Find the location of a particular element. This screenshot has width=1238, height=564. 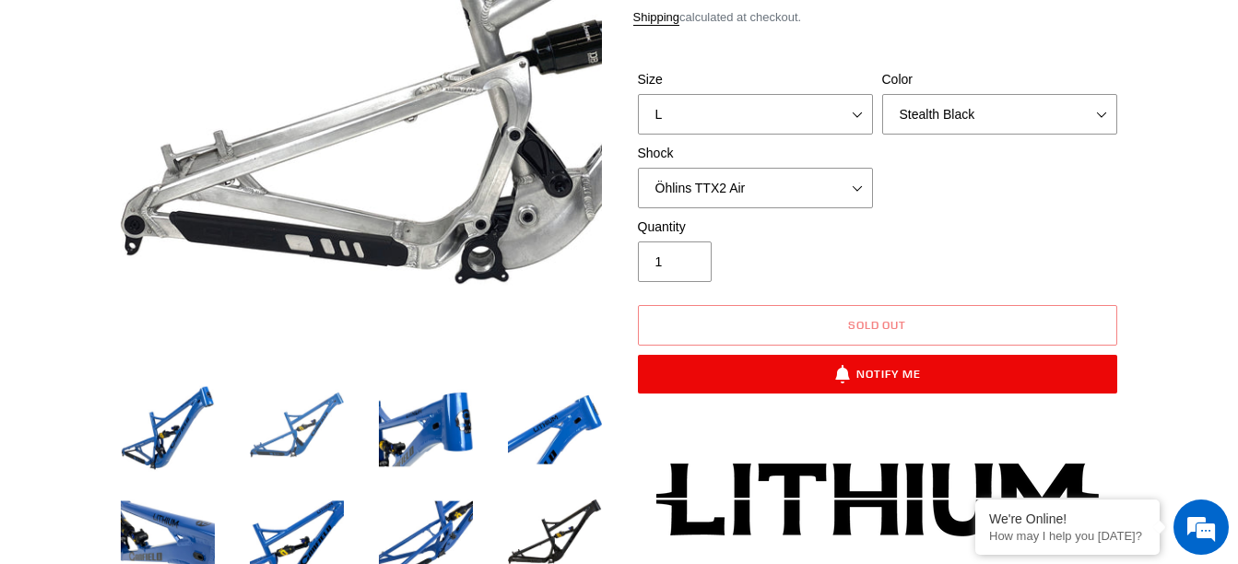

img: Lithium-Logo_480x480.png is located at coordinates (878, 500).